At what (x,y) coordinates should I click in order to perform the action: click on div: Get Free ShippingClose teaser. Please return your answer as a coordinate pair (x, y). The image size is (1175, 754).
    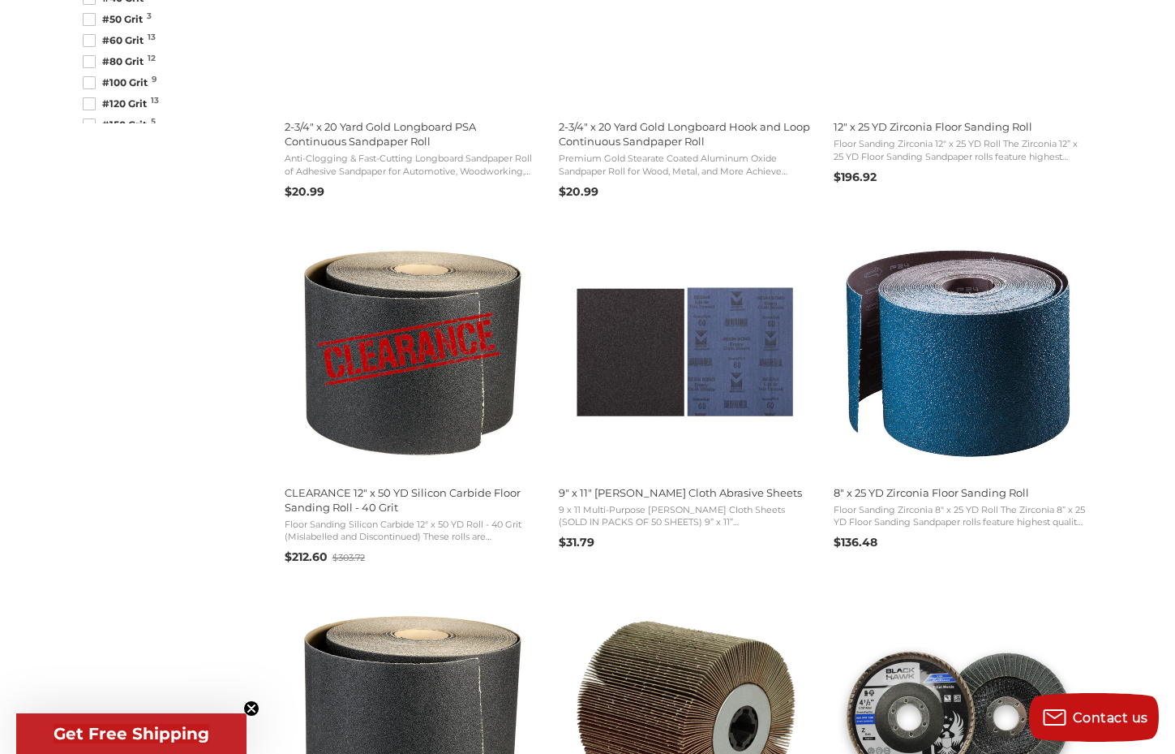
    Looking at the image, I should click on (131, 733).